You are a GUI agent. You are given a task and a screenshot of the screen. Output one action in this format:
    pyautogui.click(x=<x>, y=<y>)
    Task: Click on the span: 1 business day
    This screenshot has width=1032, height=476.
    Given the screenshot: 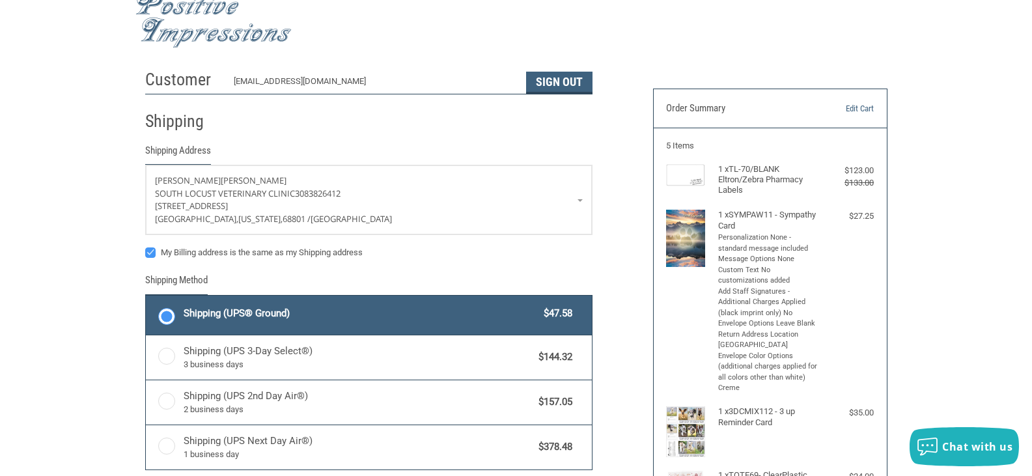 What is the action you would take?
    pyautogui.click(x=358, y=455)
    